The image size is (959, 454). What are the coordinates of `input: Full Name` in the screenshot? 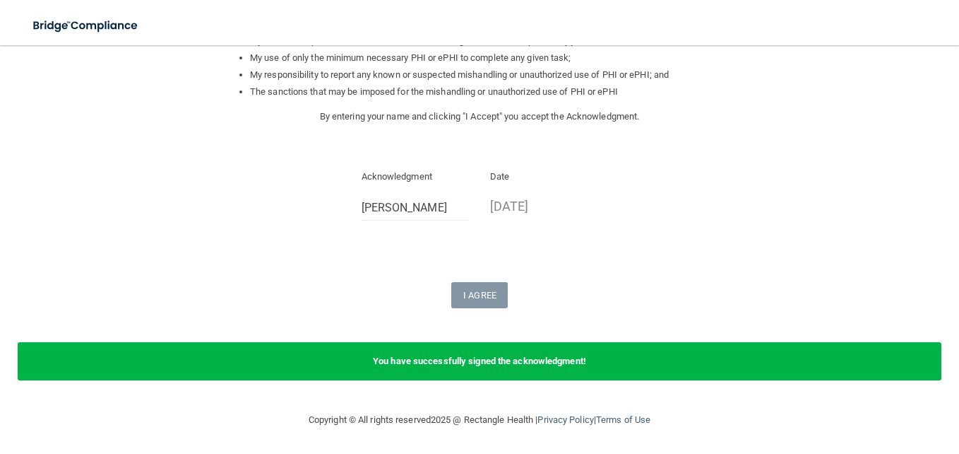 It's located at (415, 207).